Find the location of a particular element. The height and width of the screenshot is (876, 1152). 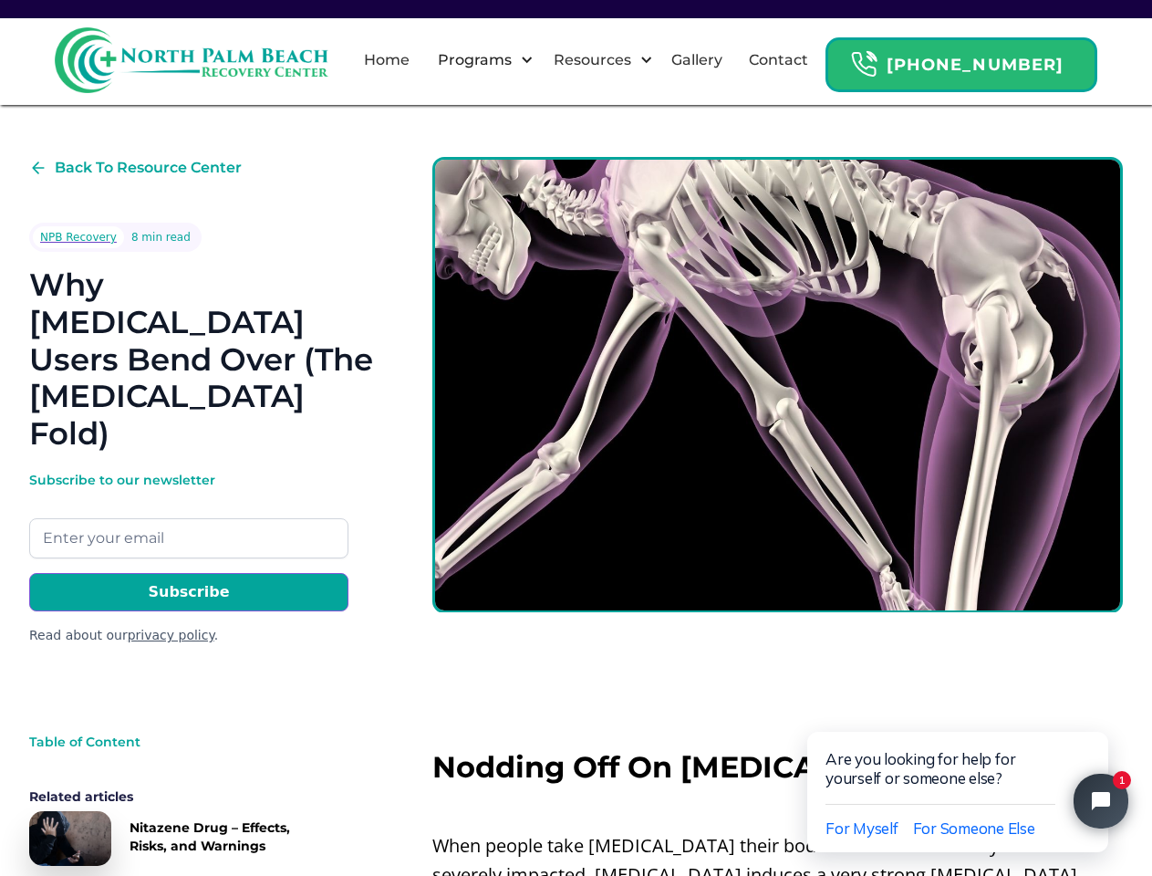

div: Subscribe to our newsletter is located at coordinates (189, 480).